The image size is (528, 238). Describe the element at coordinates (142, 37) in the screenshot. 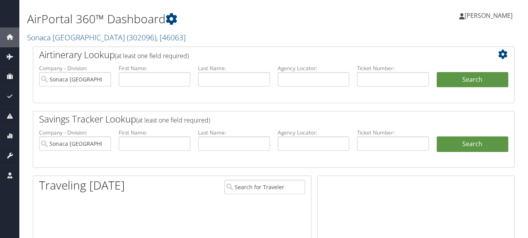

I see `span: ( 302096 )` at that location.